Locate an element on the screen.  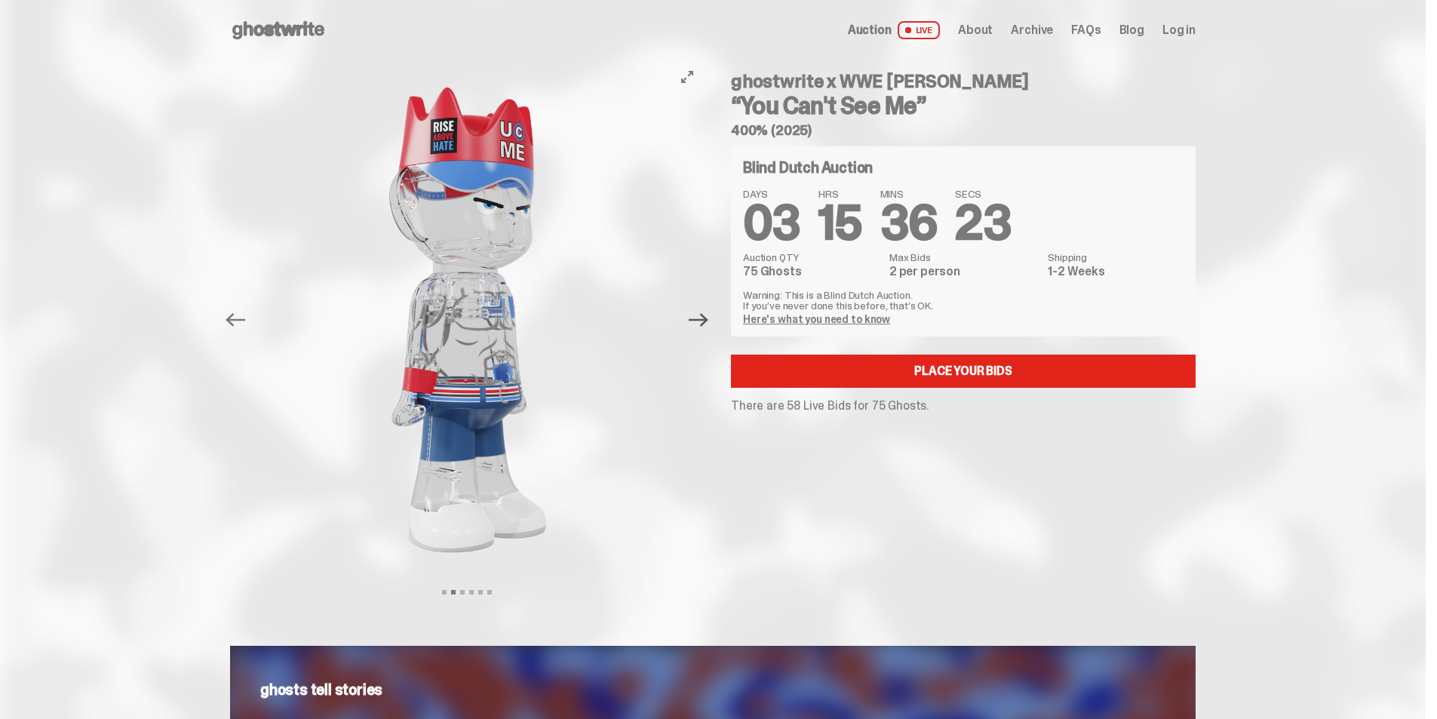
h5: 400% (2025) is located at coordinates (963, 131).